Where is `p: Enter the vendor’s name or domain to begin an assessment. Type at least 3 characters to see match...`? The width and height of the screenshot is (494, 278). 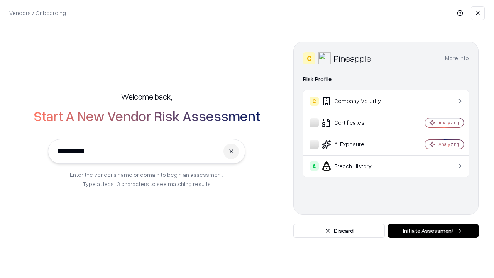
p: Enter the vendor’s name or domain to begin an assessment. Type at least 3 characters to see match... is located at coordinates (147, 179).